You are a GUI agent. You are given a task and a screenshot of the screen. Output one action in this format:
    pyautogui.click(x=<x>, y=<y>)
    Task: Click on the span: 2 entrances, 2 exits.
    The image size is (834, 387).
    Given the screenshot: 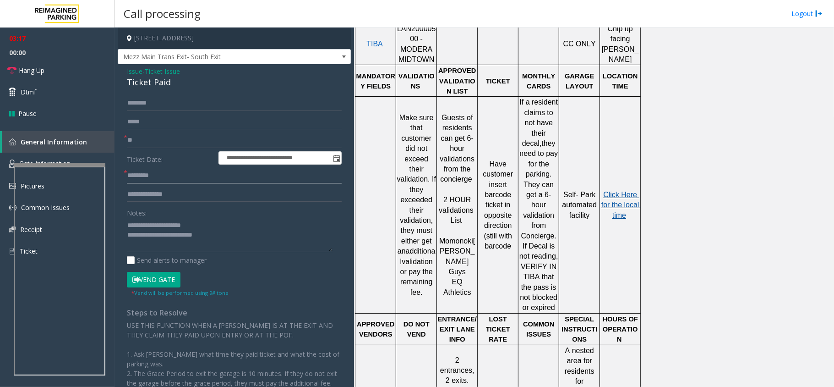 What is the action you would take?
    pyautogui.click(x=458, y=370)
    